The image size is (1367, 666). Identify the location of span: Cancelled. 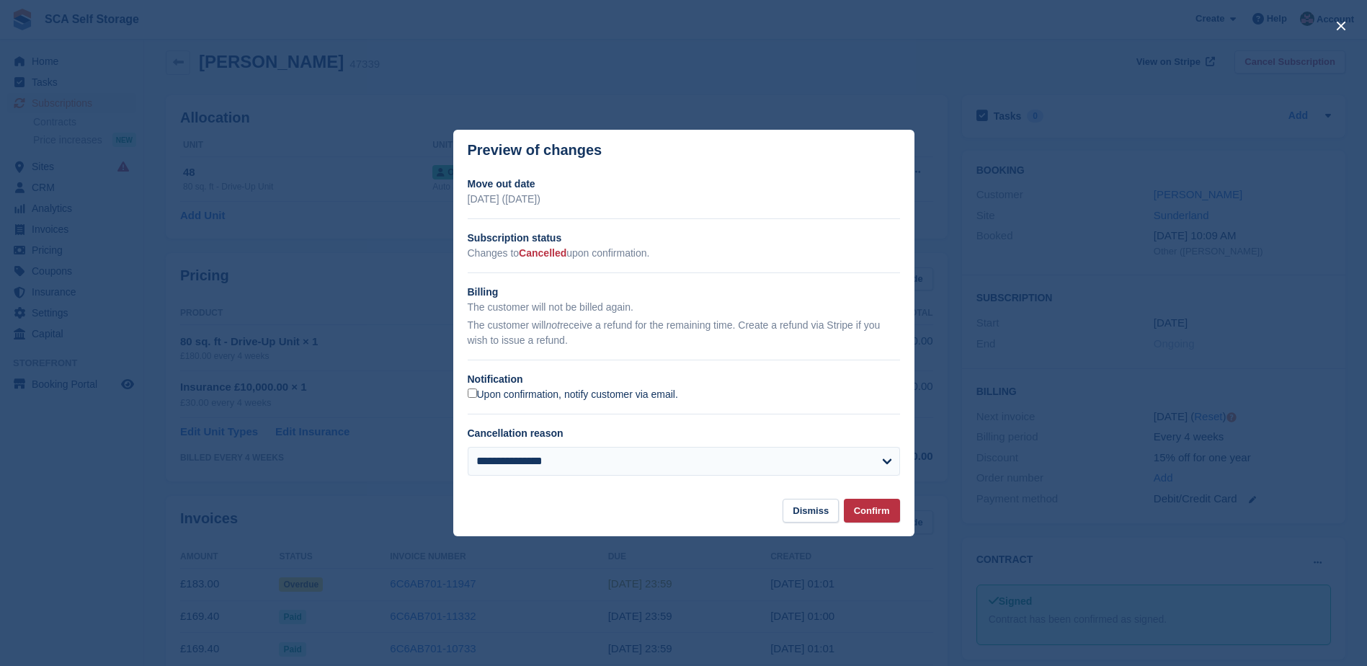
(543, 253).